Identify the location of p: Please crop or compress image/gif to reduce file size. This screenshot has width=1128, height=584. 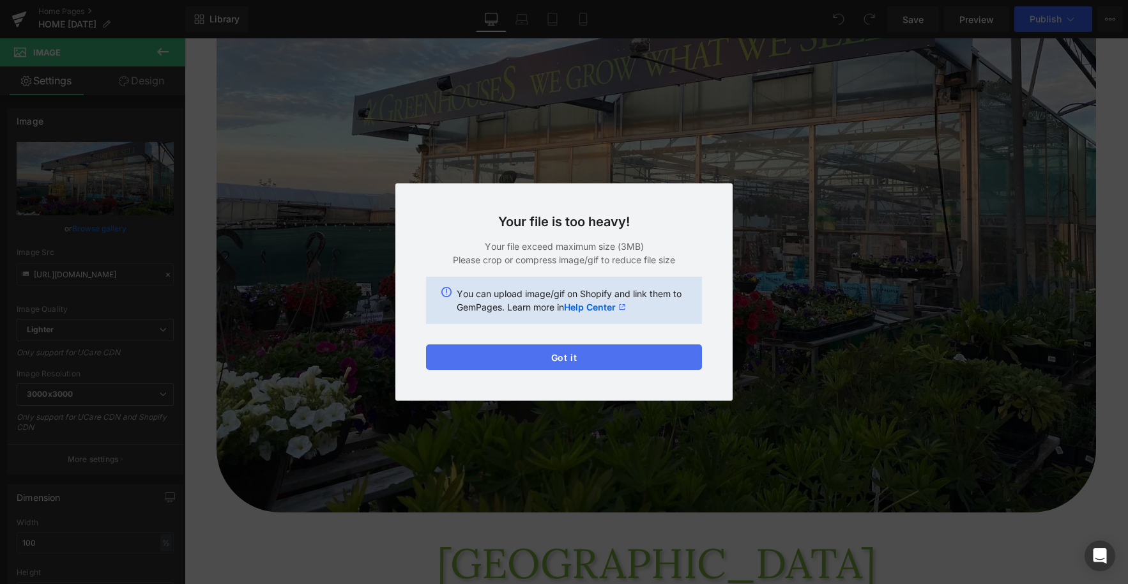
(564, 259).